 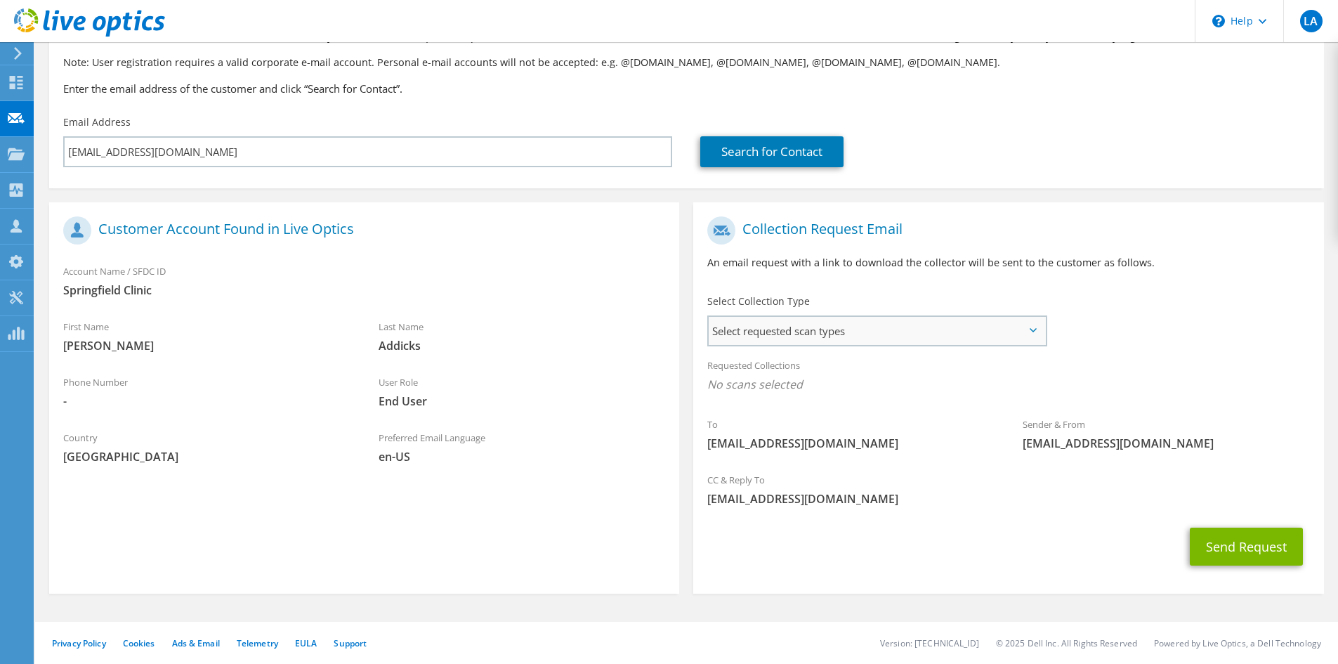 I want to click on div: CC & Reply To, so click(x=1008, y=489).